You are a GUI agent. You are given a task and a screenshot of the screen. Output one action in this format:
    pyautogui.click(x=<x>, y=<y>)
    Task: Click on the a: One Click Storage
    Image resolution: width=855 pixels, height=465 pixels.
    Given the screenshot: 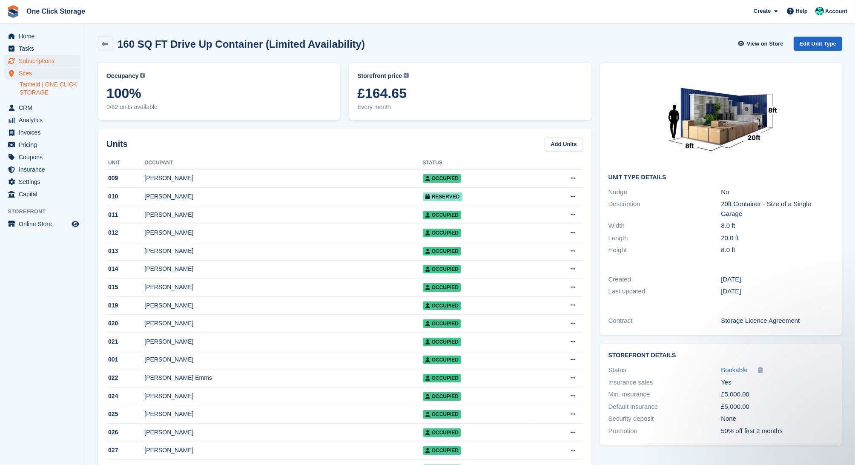 What is the action you would take?
    pyautogui.click(x=56, y=11)
    